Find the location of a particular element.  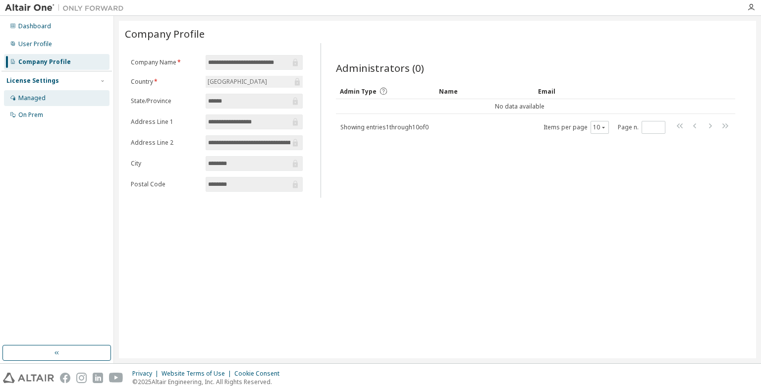

div: License Settings is located at coordinates (33, 81).